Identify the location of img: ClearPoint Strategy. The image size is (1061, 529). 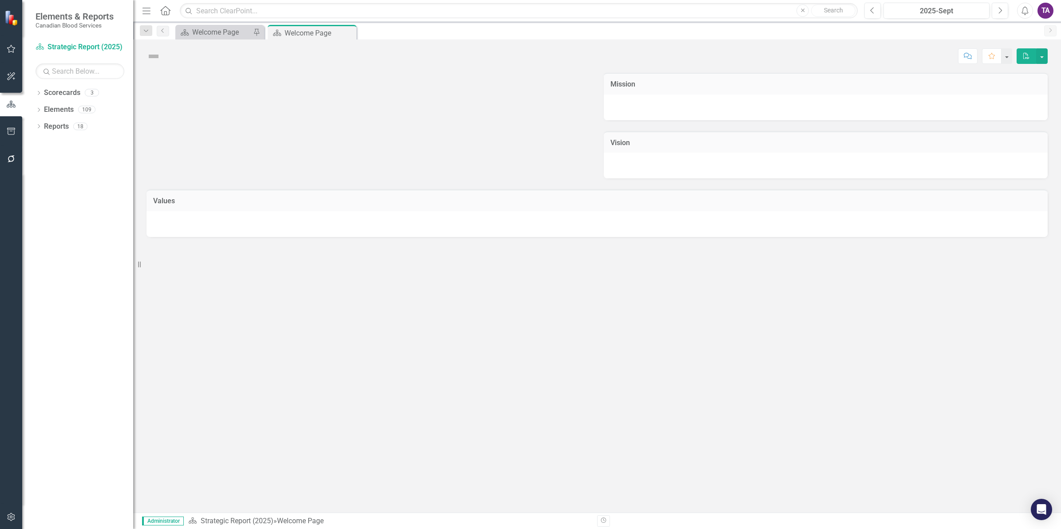
(12, 18).